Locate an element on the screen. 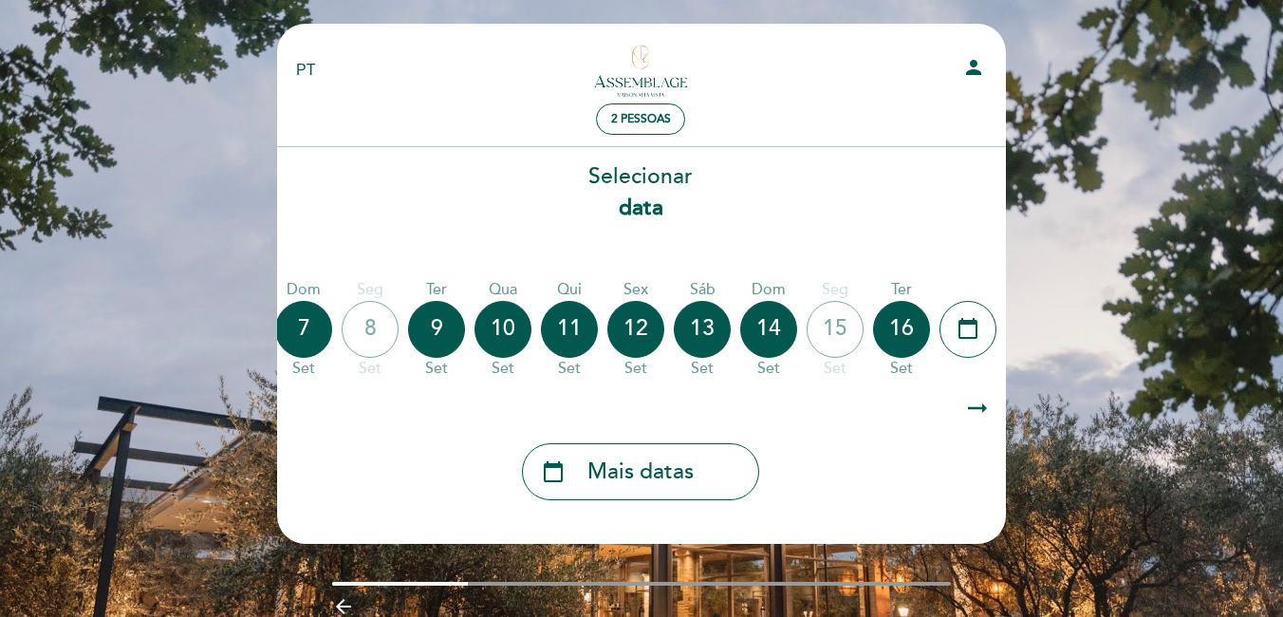 This screenshot has height=617, width=1283. div: Sex is located at coordinates (636, 290).